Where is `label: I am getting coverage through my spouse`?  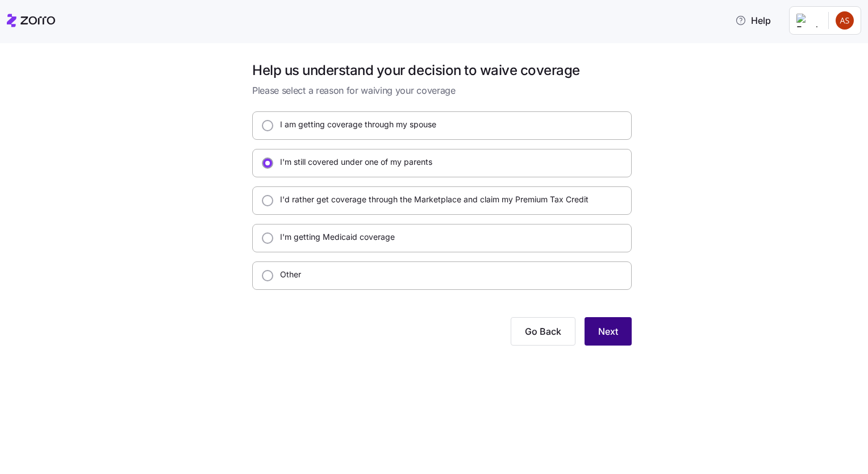
label: I am getting coverage through my spouse is located at coordinates (354, 124).